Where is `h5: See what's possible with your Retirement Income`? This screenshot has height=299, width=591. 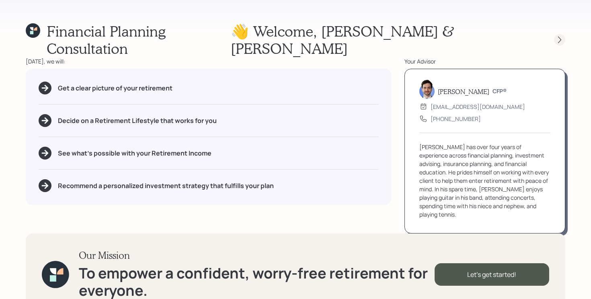
h5: See what's possible with your Retirement Income is located at coordinates (135, 153).